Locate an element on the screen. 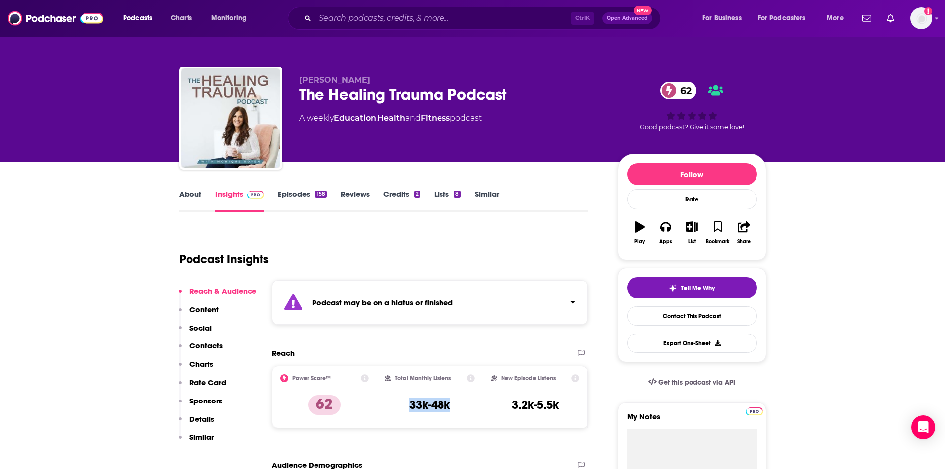  p: Rate Card is located at coordinates (208, 382).